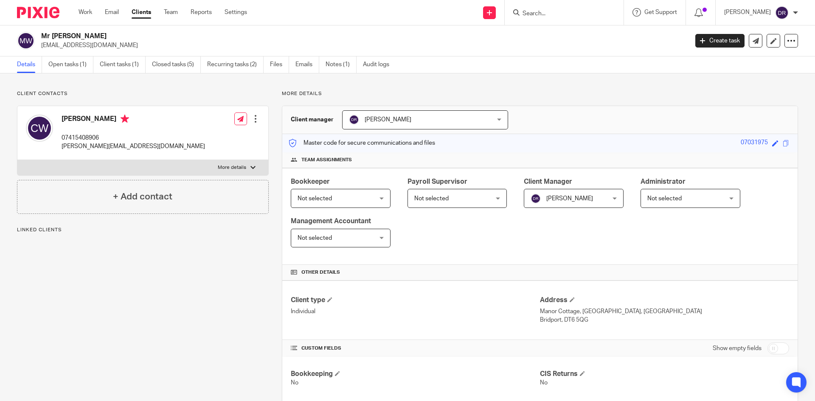 This screenshot has height=401, width=815. What do you see at coordinates (143, 94) in the screenshot?
I see `p: Client contacts` at bounding box center [143, 94].